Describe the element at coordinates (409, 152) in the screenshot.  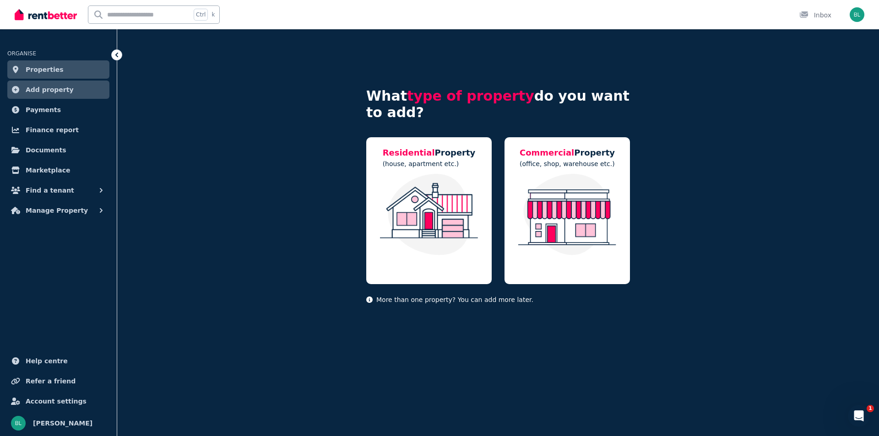
I see `span: Residential` at that location.